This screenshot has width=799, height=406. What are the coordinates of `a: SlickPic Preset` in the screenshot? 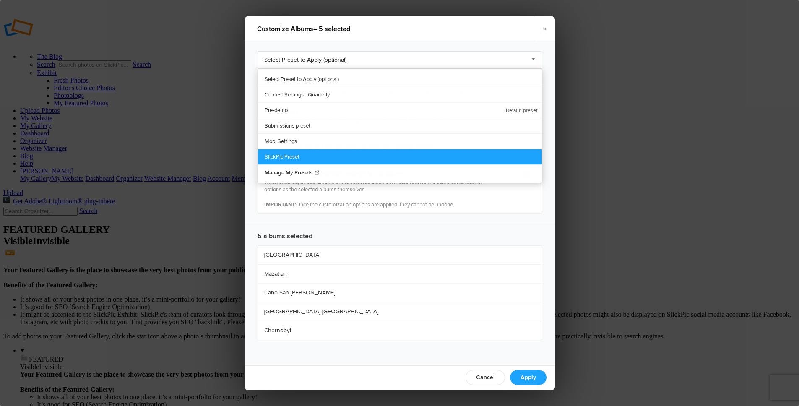 It's located at (400, 156).